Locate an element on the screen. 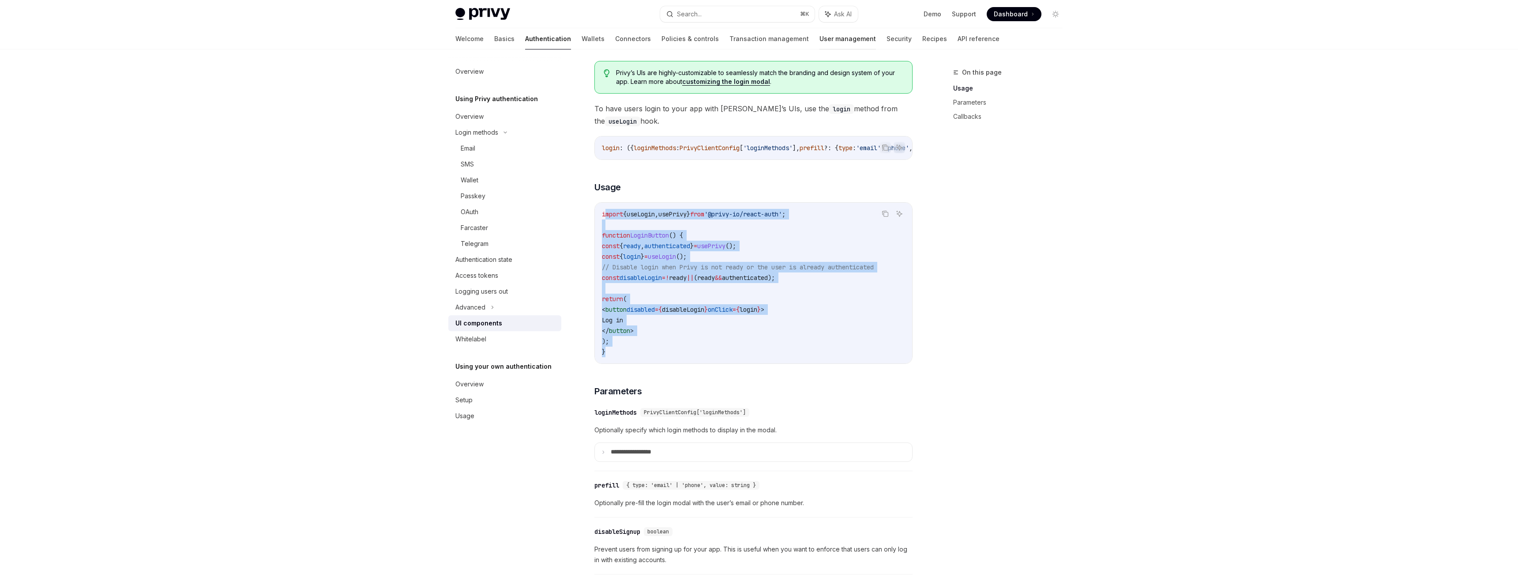  a: Welcome is located at coordinates (470, 39).